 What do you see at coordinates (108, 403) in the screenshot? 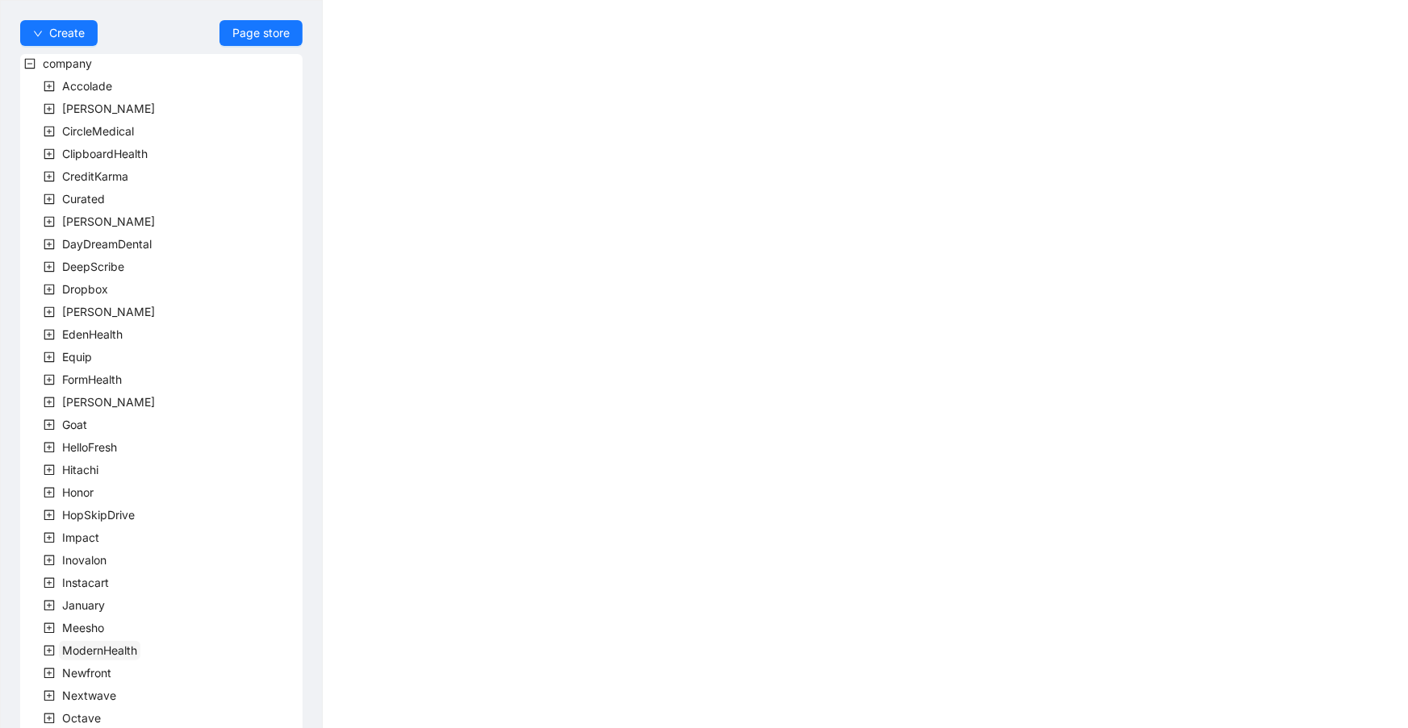
I see `span: Garner` at bounding box center [108, 403].